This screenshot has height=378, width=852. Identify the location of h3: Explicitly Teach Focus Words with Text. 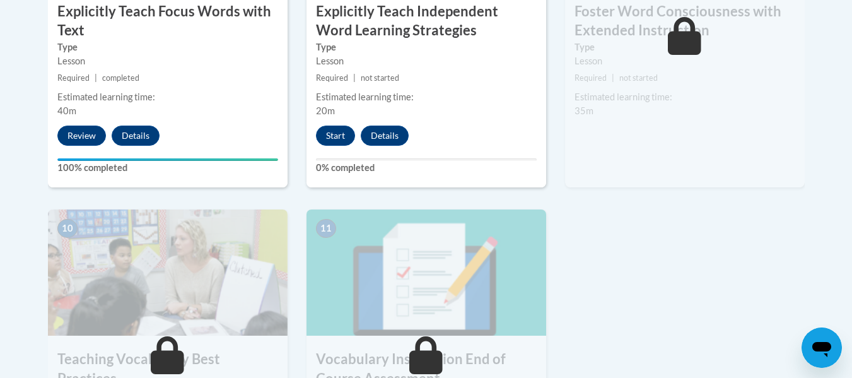
(168, 21).